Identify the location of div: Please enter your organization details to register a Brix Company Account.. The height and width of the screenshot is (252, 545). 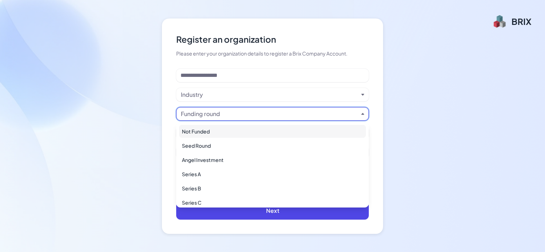
(272, 53).